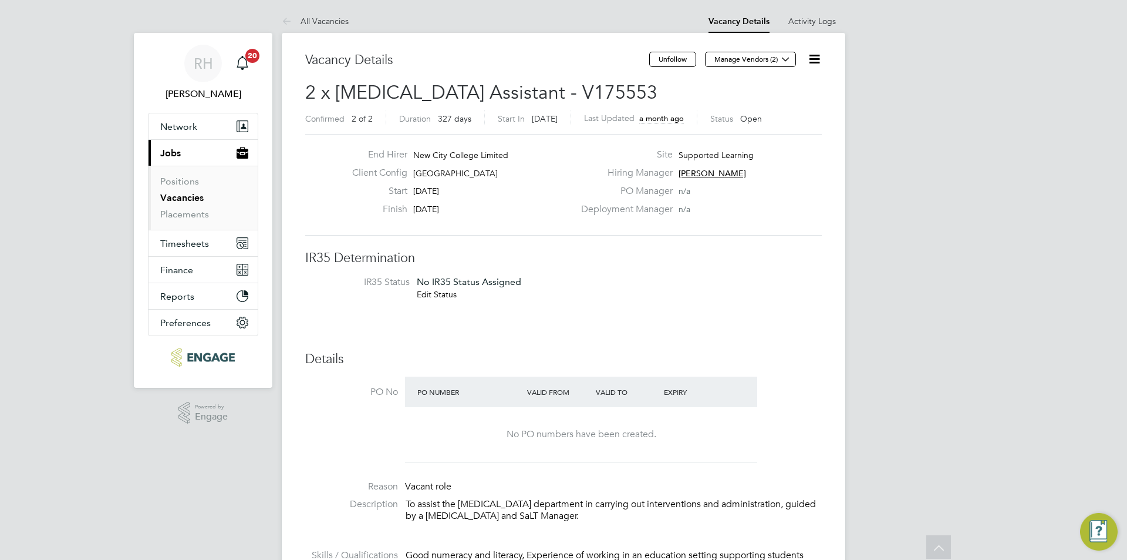 Image resolution: width=1127 pixels, height=560 pixels. What do you see at coordinates (203, 63) in the screenshot?
I see `span: RH` at bounding box center [203, 63].